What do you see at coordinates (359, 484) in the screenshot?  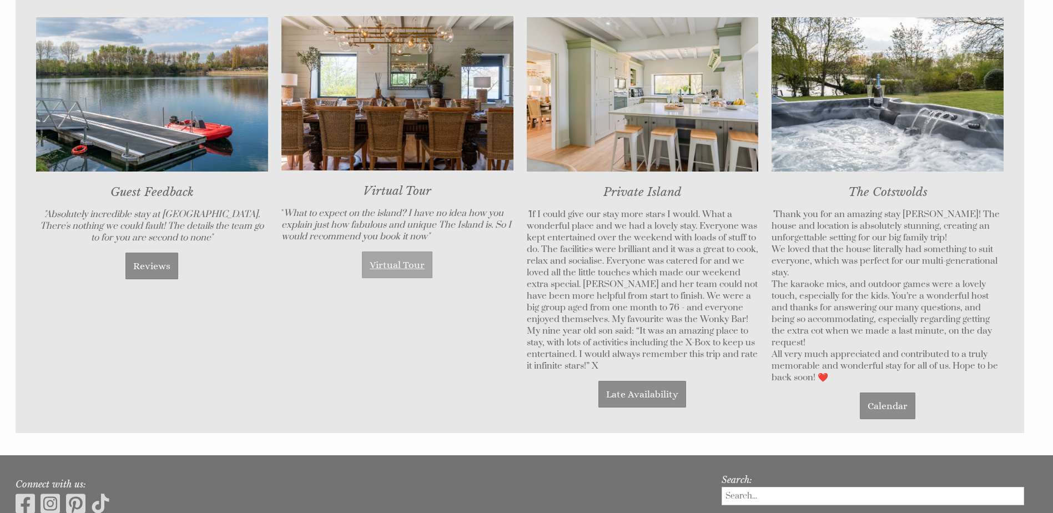 I see `h3: Connect with us:` at bounding box center [359, 484].